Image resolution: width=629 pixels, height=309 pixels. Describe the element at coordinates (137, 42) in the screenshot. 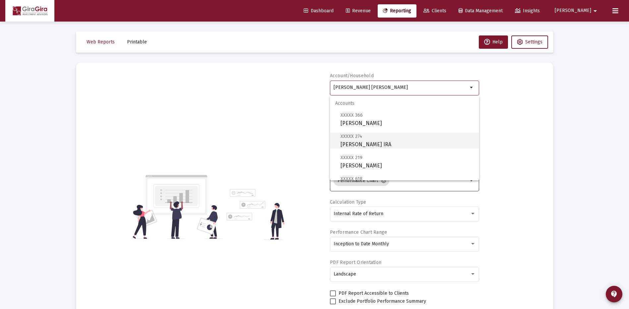

I see `span: Printable` at that location.